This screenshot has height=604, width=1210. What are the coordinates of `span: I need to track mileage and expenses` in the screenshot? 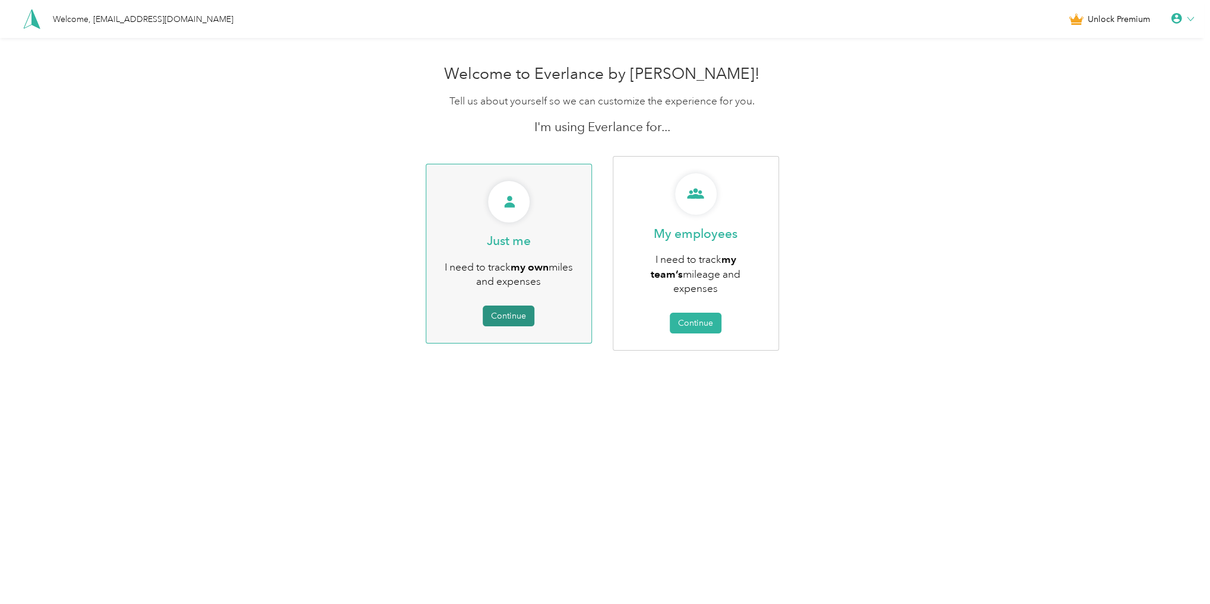 It's located at (695, 274).